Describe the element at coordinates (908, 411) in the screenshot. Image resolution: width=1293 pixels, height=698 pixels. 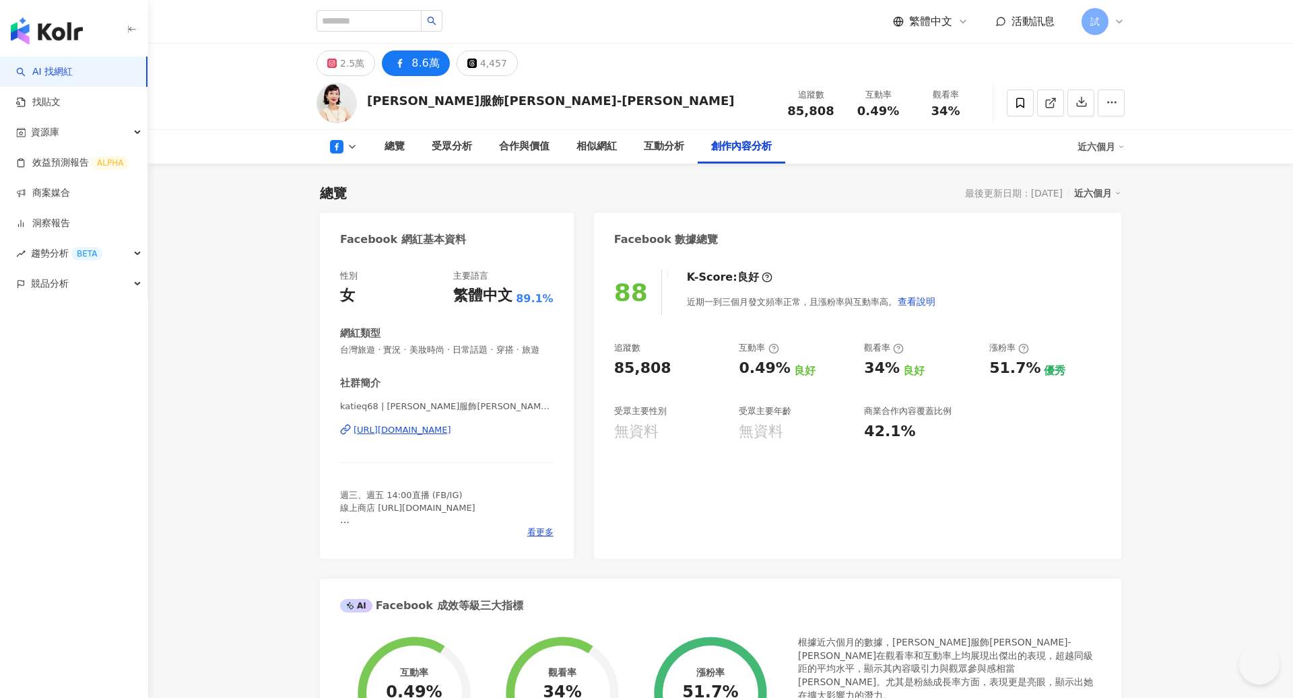
I see `div: 商業合作內容覆蓋比例` at that location.